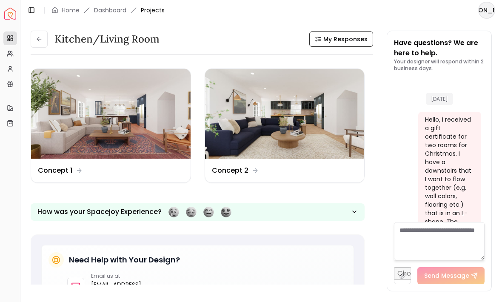  What do you see at coordinates (284, 125) in the screenshot?
I see `a: Concept 2Concept 2` at bounding box center [284, 125].